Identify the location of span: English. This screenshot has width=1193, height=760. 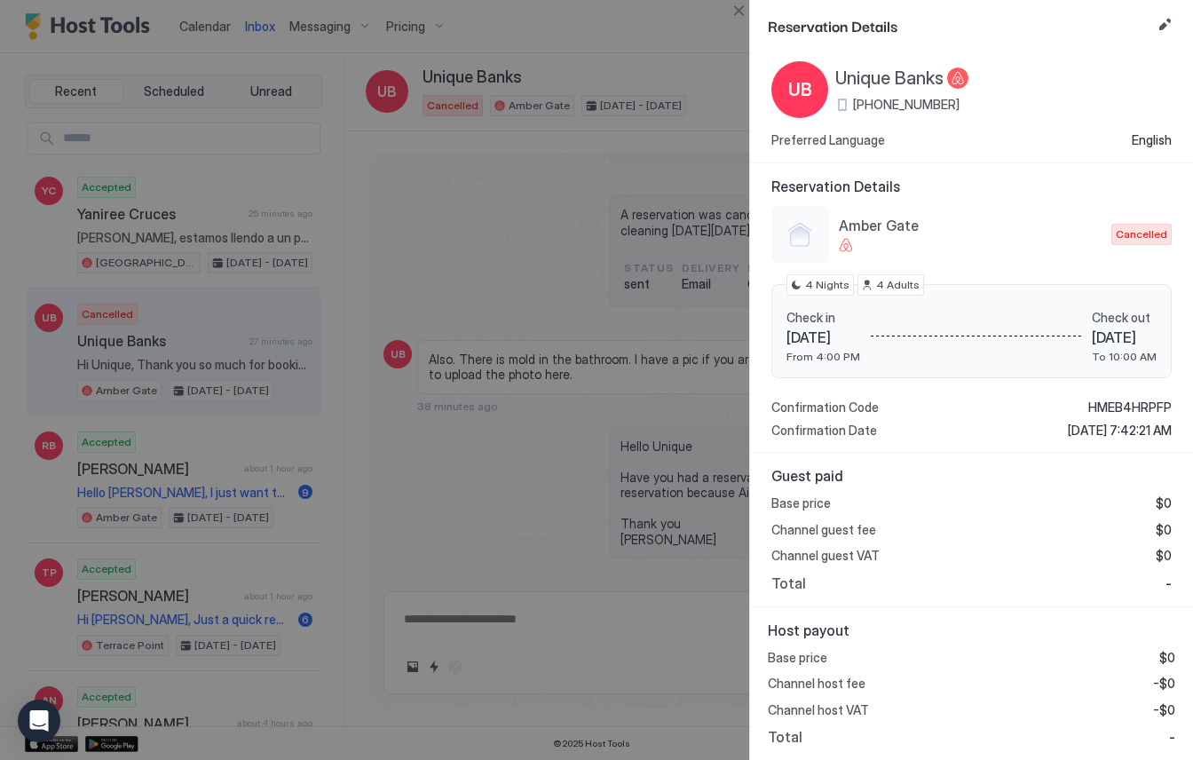
(1151, 140).